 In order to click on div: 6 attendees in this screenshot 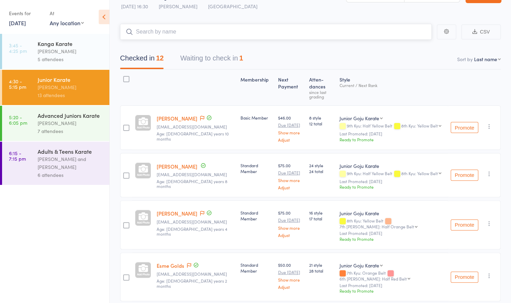, I will do `click(70, 175)`.